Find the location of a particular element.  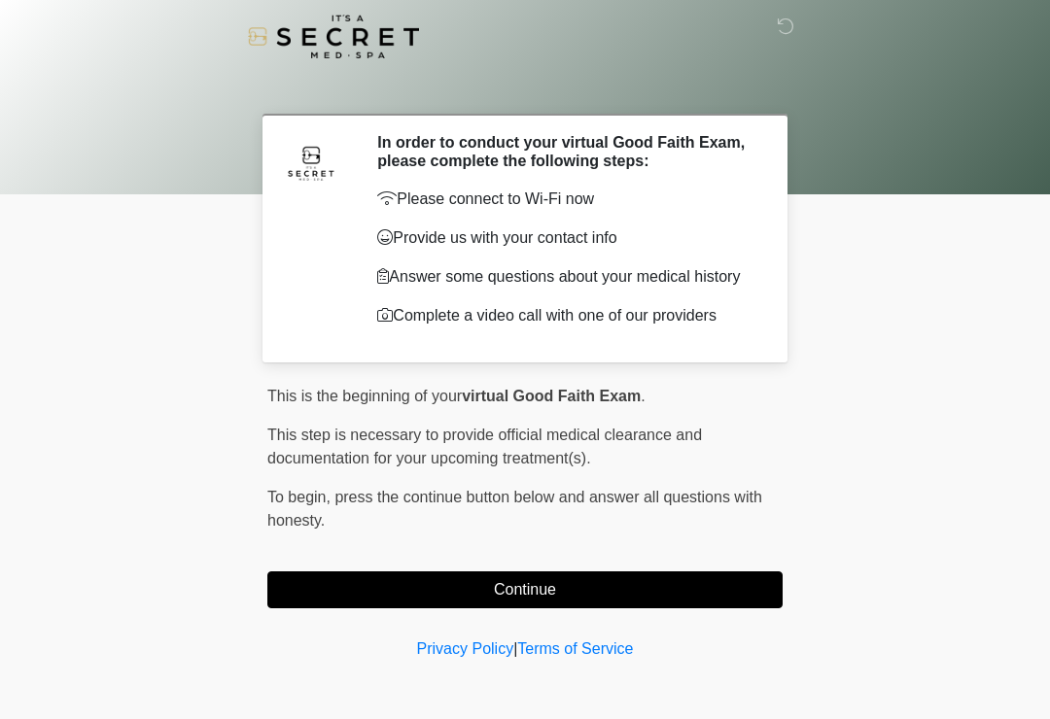

span: press the continue button below and answer all questions with honesty. is located at coordinates (514, 508).